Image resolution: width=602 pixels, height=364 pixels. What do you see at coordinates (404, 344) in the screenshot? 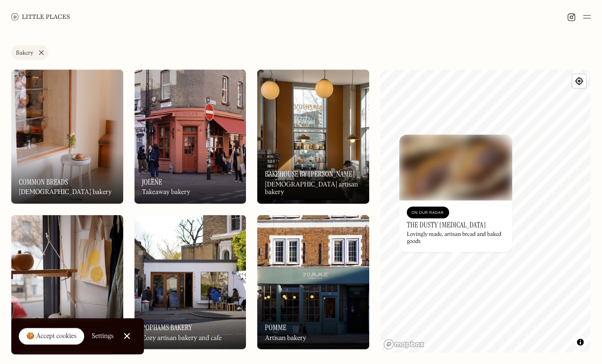
I see `a: Mapbox homepage` at bounding box center [404, 344].